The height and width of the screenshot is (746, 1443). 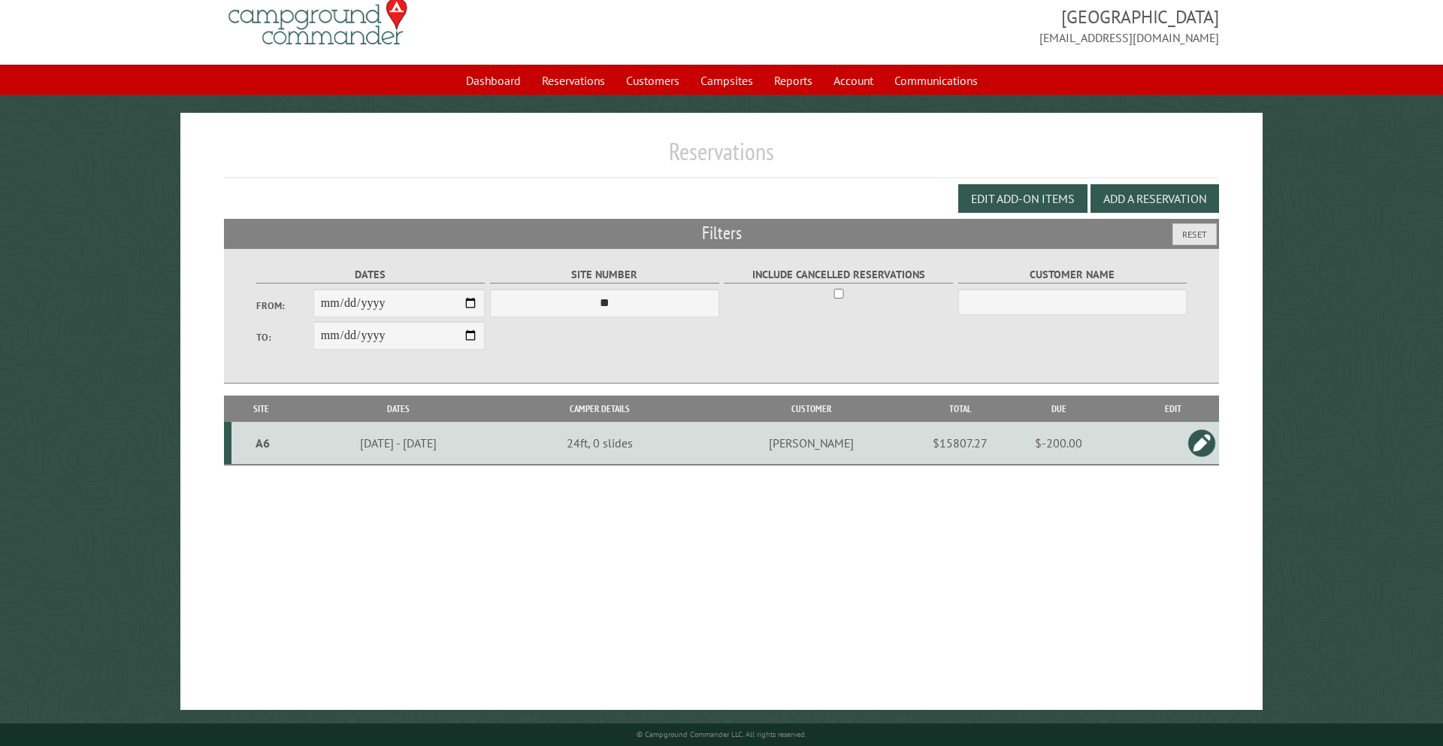 What do you see at coordinates (262, 408) in the screenshot?
I see `th: Site` at bounding box center [262, 408].